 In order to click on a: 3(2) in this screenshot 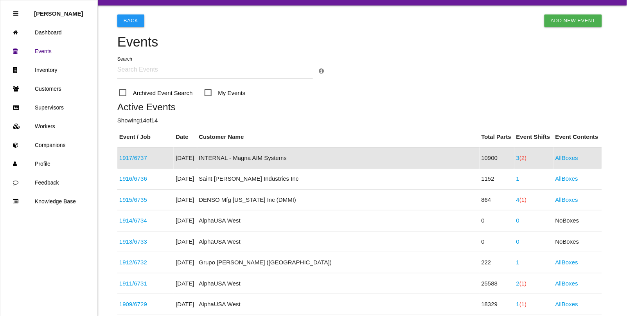, I will do `click(521, 158)`.